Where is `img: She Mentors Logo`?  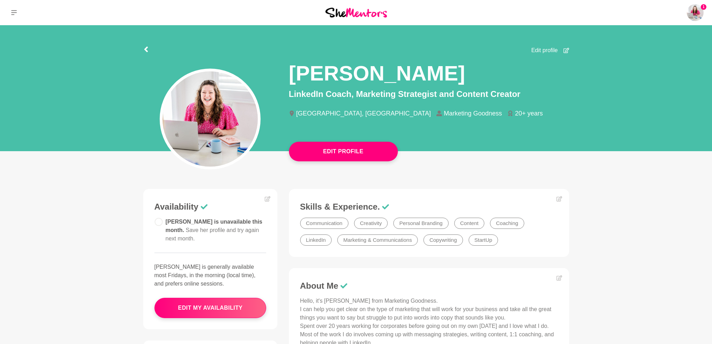
img: She Mentors Logo is located at coordinates (356, 12).